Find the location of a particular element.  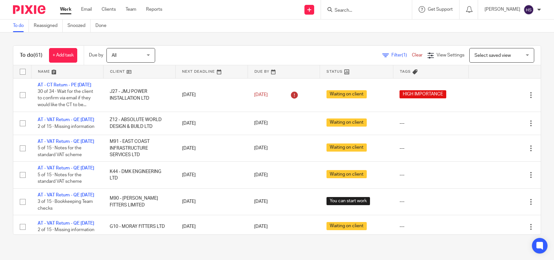

td: M91 - EAST COAST INFRASTRUCTURE SERVICES LTD is located at coordinates (139, 148).